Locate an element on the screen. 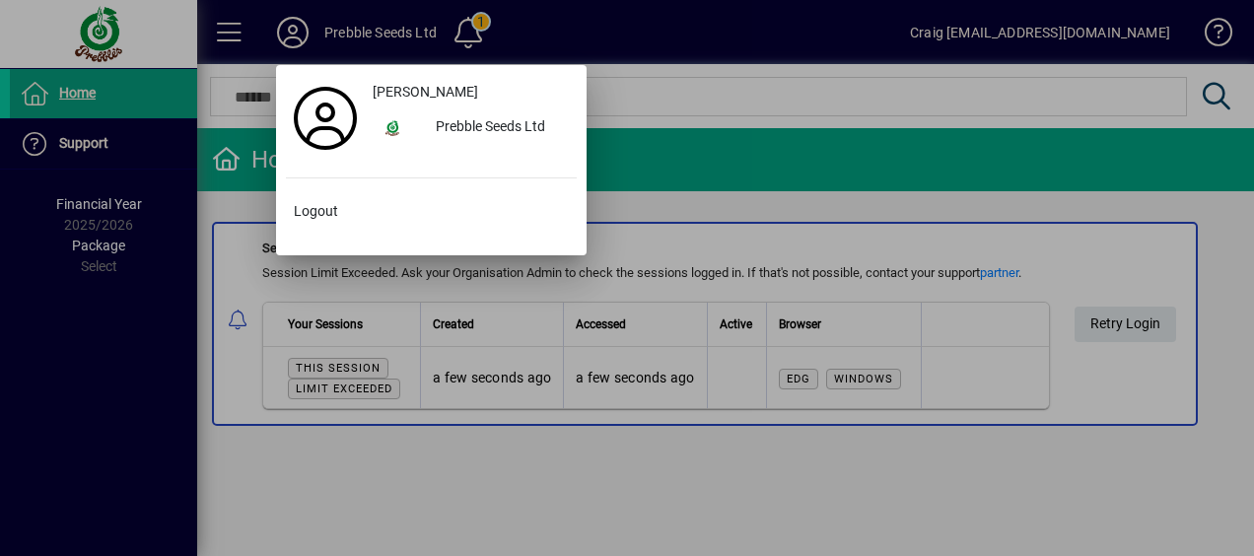 This screenshot has width=1254, height=556. button: Prebble Seeds Ltd is located at coordinates (470, 128).